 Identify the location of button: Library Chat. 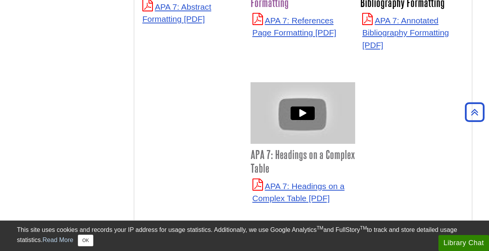
(464, 243).